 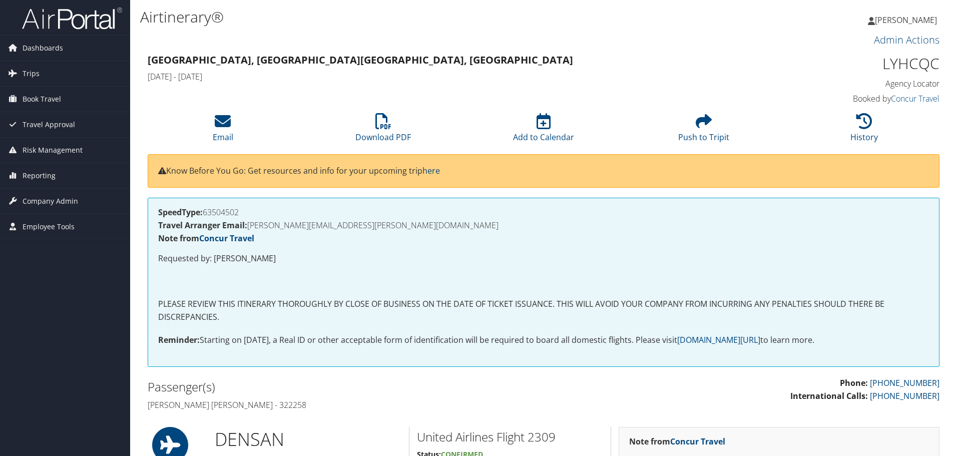 What do you see at coordinates (510, 437) in the screenshot?
I see `h2: United Airlines Flight 2309` at bounding box center [510, 437].